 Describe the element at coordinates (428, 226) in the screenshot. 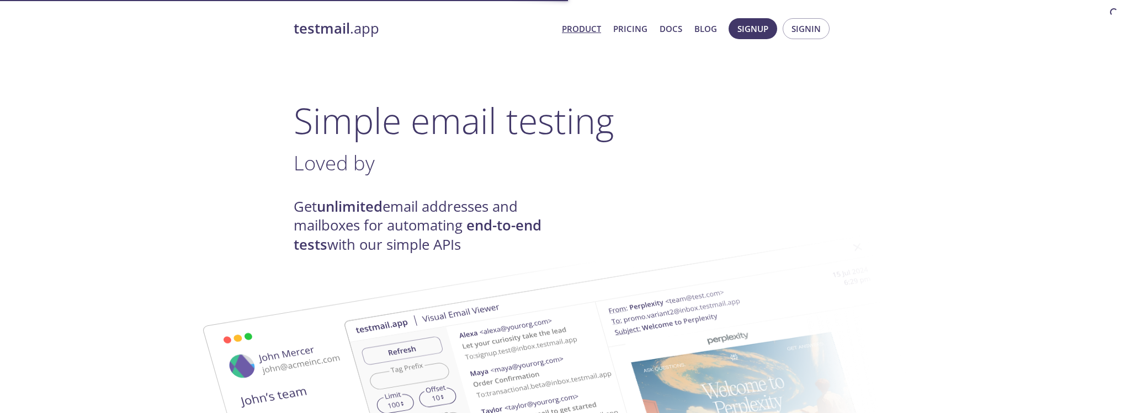

I see `h4: Get email addresses and mailboxes for automating with our simple APIs` at that location.